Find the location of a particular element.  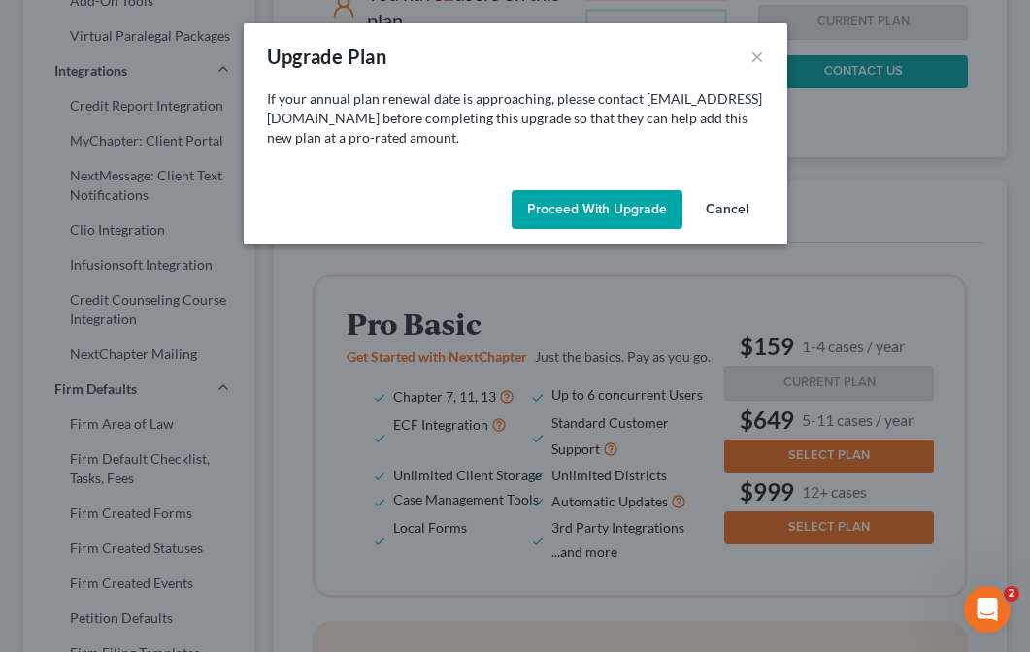

span: 2 is located at coordinates (1011, 594).